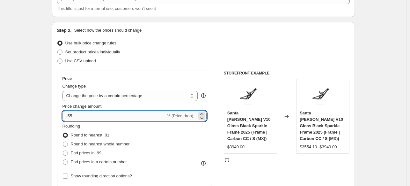 This screenshot has height=186, width=410. Describe the element at coordinates (236, 147) in the screenshot. I see `div: $3949.00` at that location.